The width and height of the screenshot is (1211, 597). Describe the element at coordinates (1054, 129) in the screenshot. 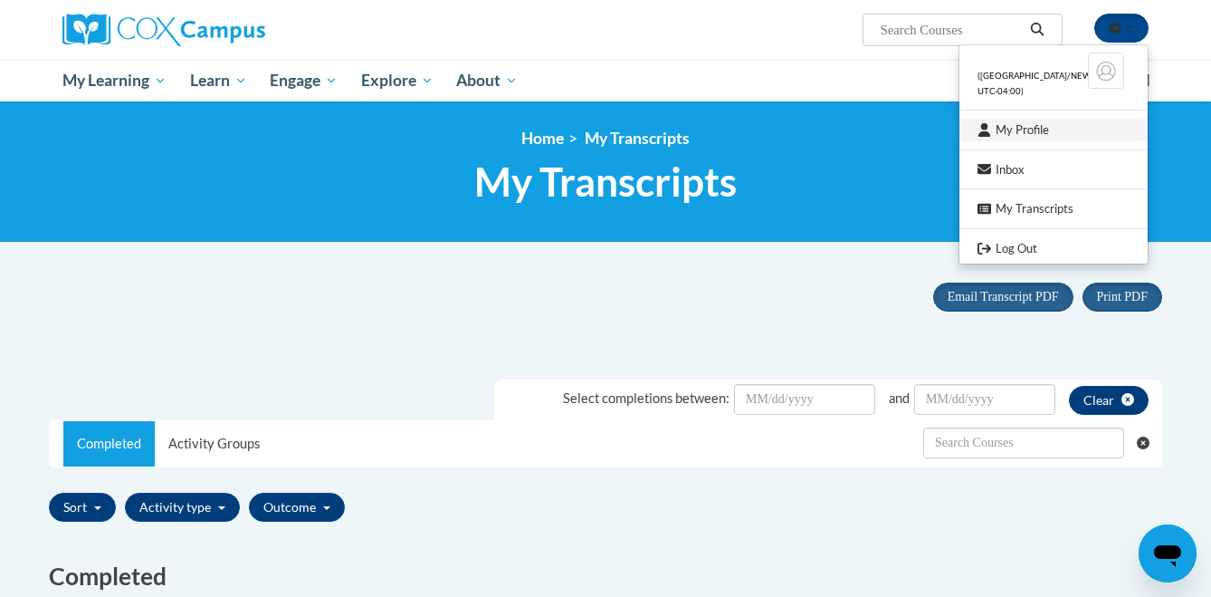

I see `a: My Profile` at that location.